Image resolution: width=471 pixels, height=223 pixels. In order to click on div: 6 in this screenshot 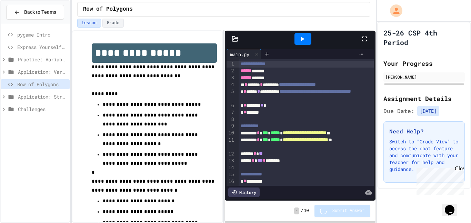, I will do `click(231, 106)`.